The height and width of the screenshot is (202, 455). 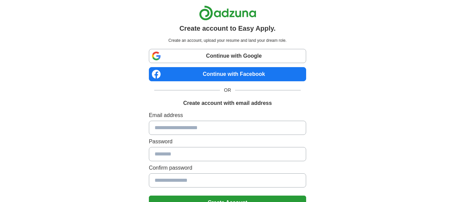 What do you see at coordinates (227, 90) in the screenshot?
I see `span: OR` at bounding box center [227, 90].